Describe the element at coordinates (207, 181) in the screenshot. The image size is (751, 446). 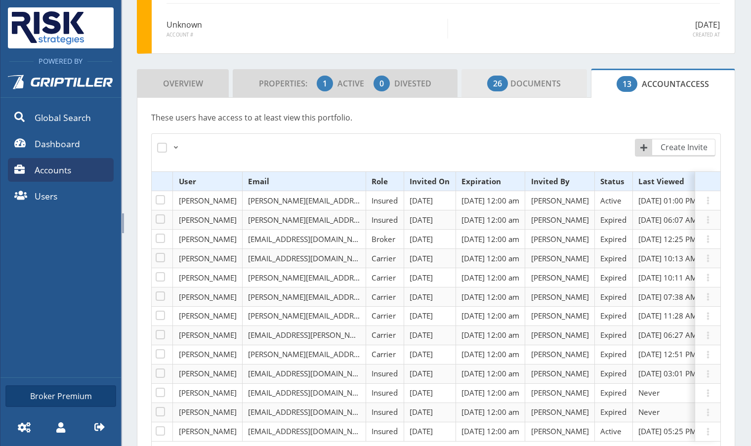
I see `th: User` at that location.